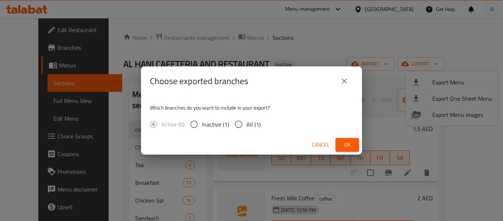 The image size is (503, 221). I want to click on span: Inactive (1), so click(215, 124).